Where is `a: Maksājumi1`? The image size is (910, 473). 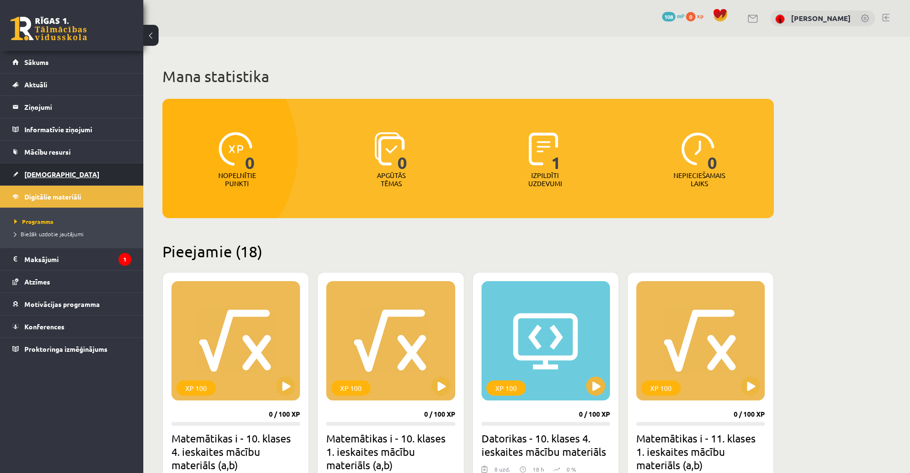
a: Maksājumi1 is located at coordinates (72, 259).